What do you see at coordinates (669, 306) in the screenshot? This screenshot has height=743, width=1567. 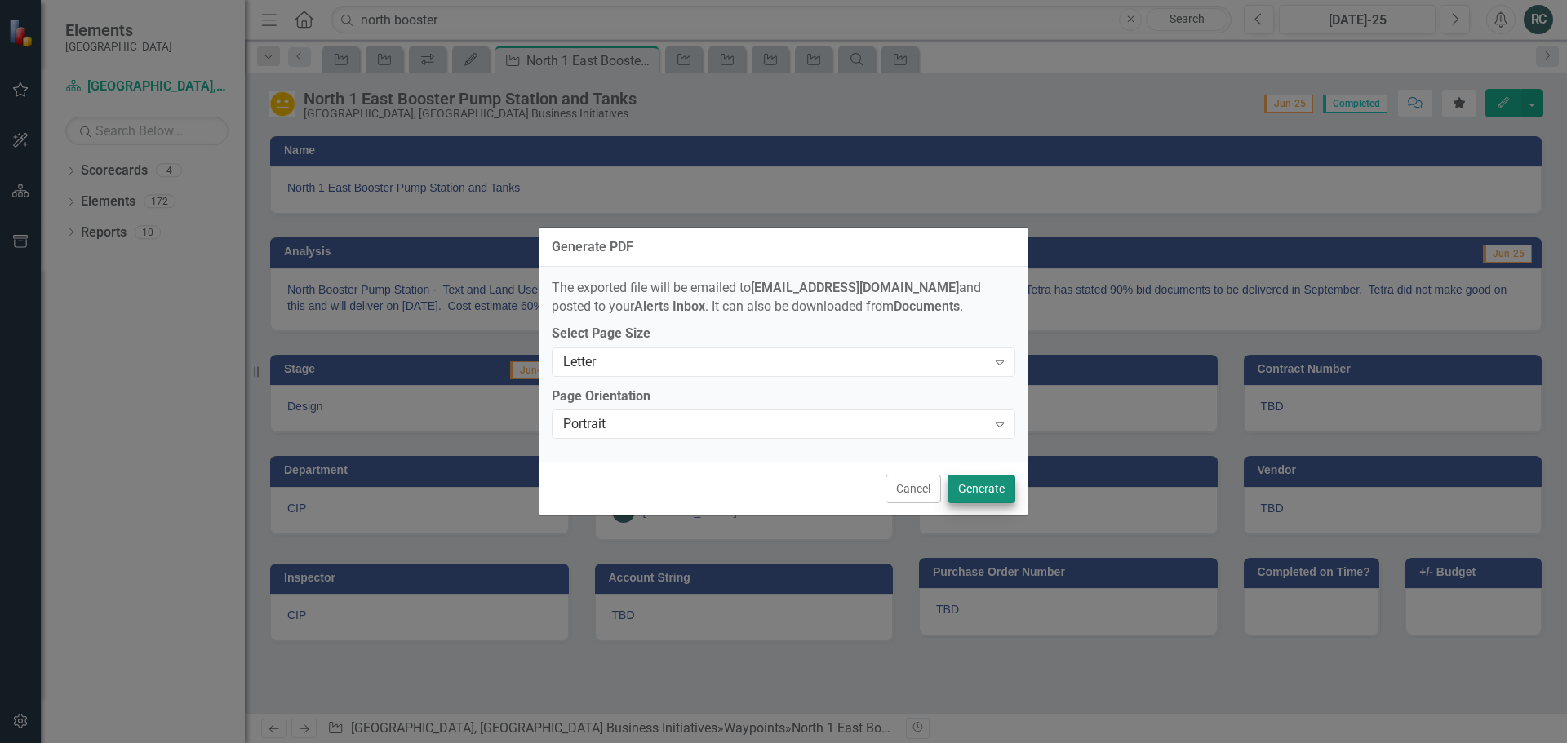 I see `strong: Alerts Inbox` at bounding box center [669, 306].